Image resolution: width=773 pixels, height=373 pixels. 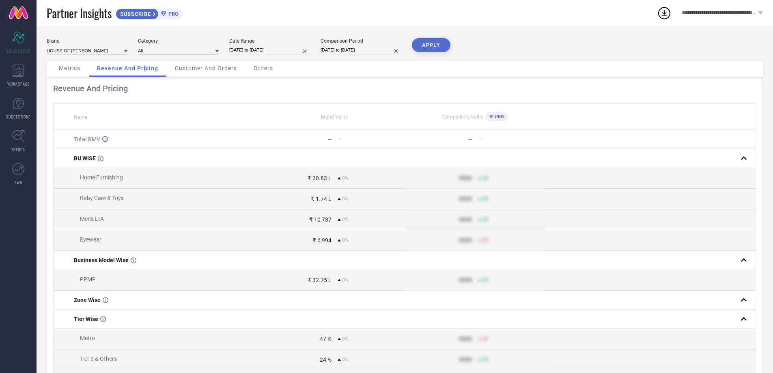 I want to click on div: Brand, so click(x=87, y=41).